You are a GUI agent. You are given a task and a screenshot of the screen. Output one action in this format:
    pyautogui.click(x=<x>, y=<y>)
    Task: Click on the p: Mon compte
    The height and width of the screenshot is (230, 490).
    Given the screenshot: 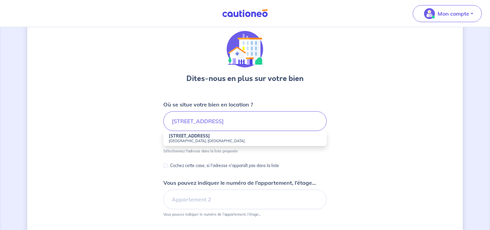 What is the action you would take?
    pyautogui.click(x=453, y=14)
    